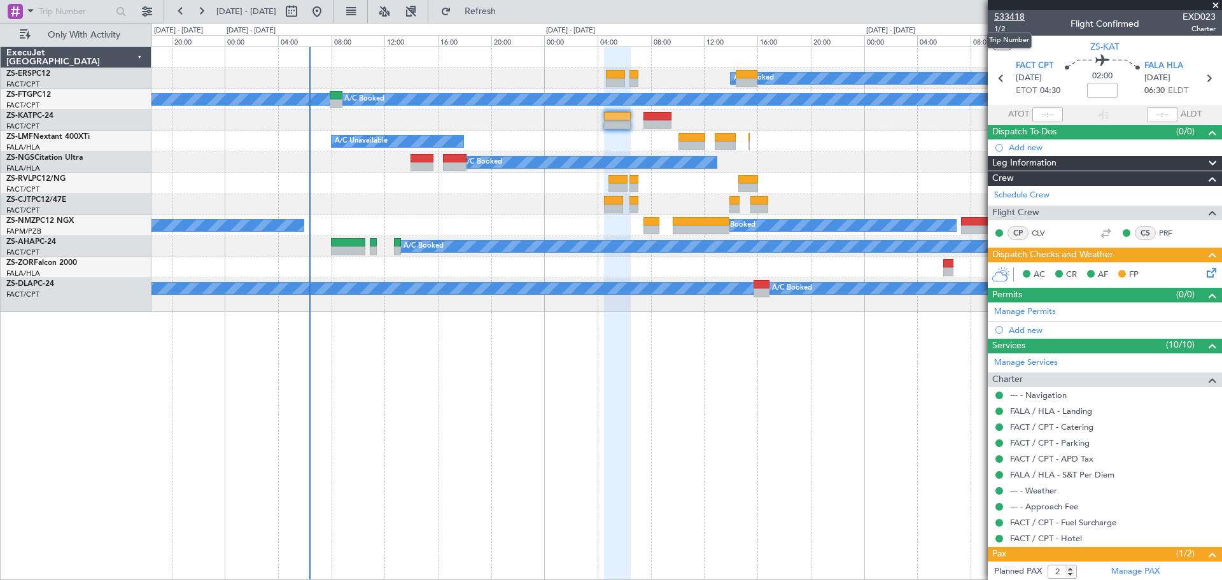  I want to click on a: Manage Services, so click(1026, 363).